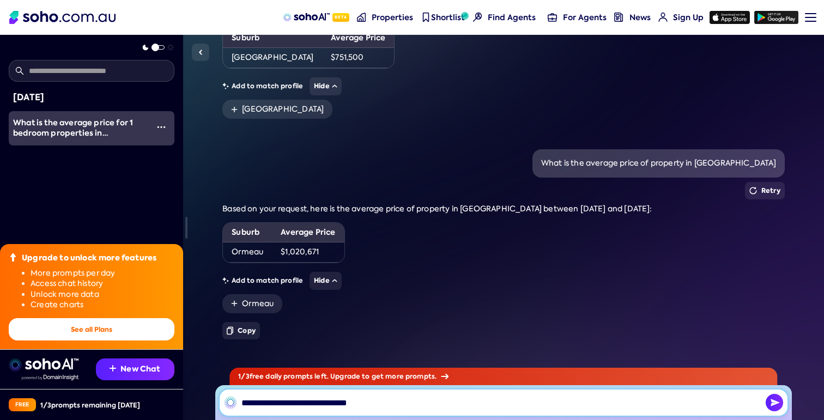 This screenshot has height=420, width=824. Describe the element at coordinates (89, 258) in the screenshot. I see `div: Upgrade to unlock more features` at that location.